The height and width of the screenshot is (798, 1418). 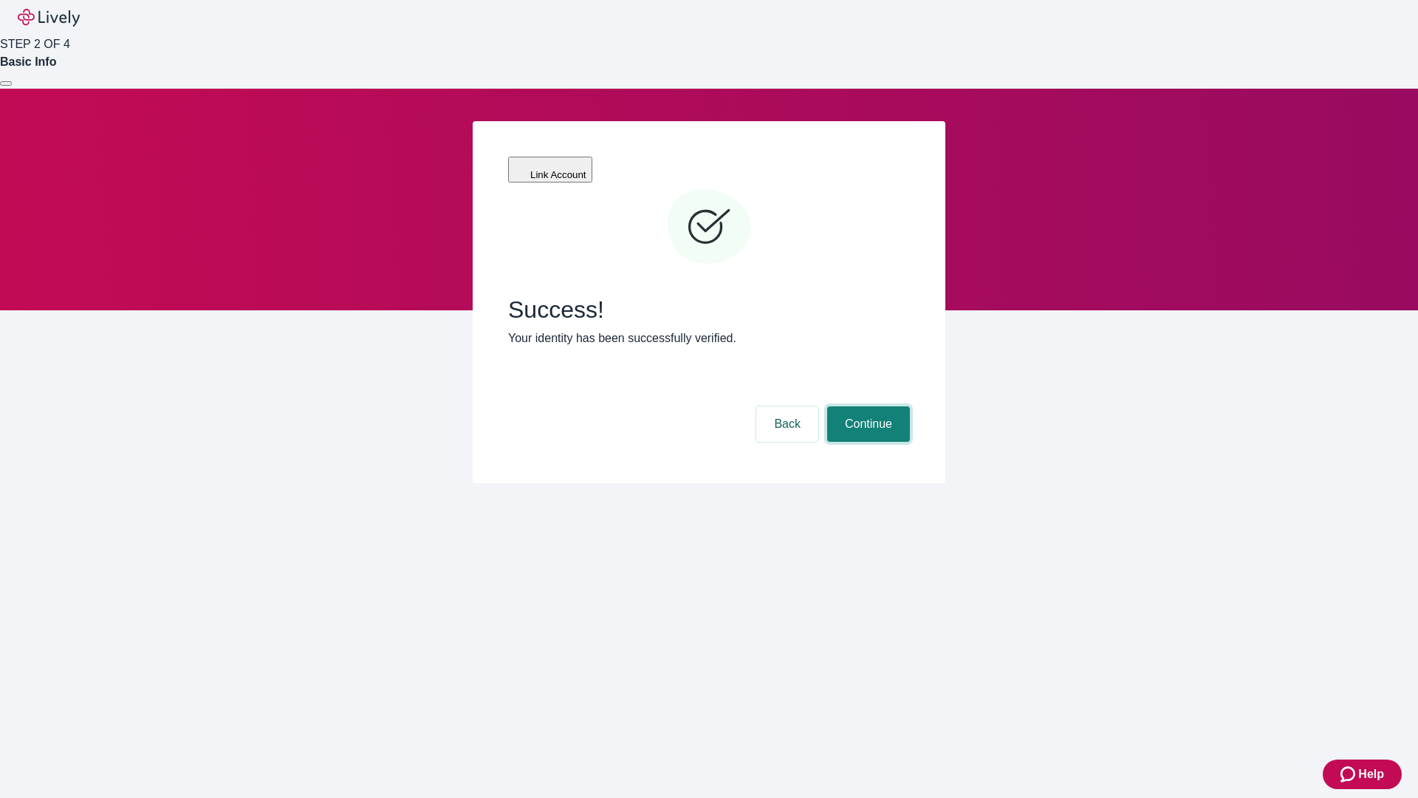 I want to click on img: Lively, so click(x=49, y=18).